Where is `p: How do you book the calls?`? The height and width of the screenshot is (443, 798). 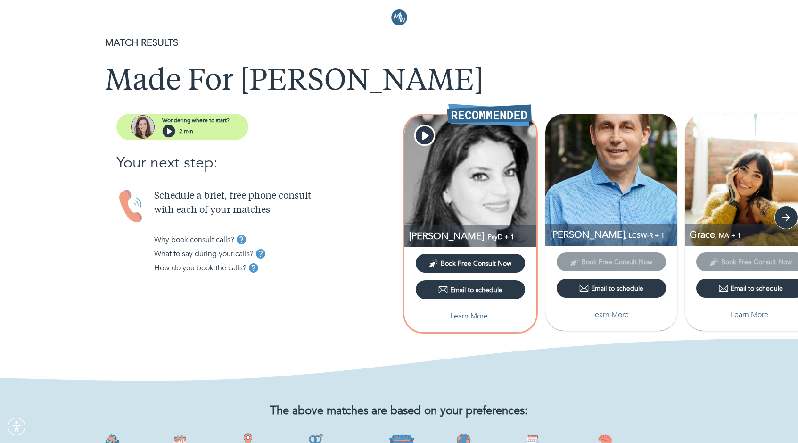 p: How do you book the calls? is located at coordinates (200, 268).